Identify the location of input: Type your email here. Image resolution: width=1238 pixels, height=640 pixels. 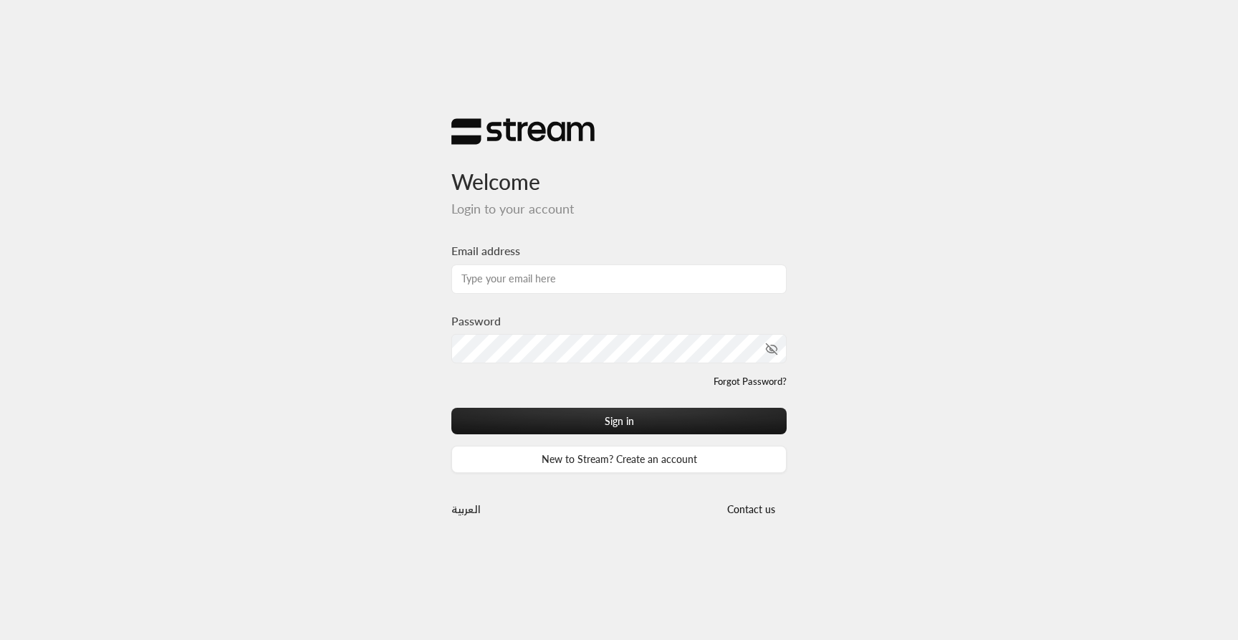
(619, 279).